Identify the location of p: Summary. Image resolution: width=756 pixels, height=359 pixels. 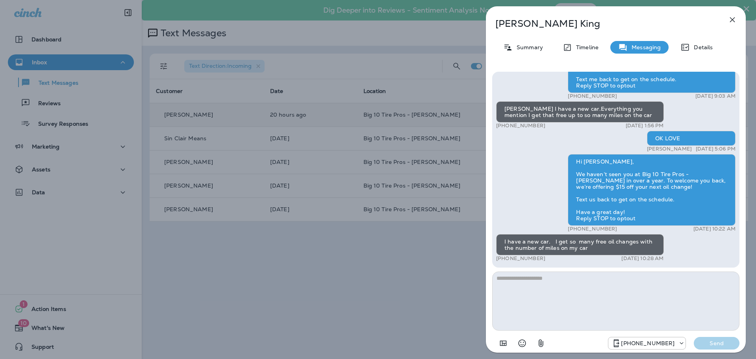
(527, 47).